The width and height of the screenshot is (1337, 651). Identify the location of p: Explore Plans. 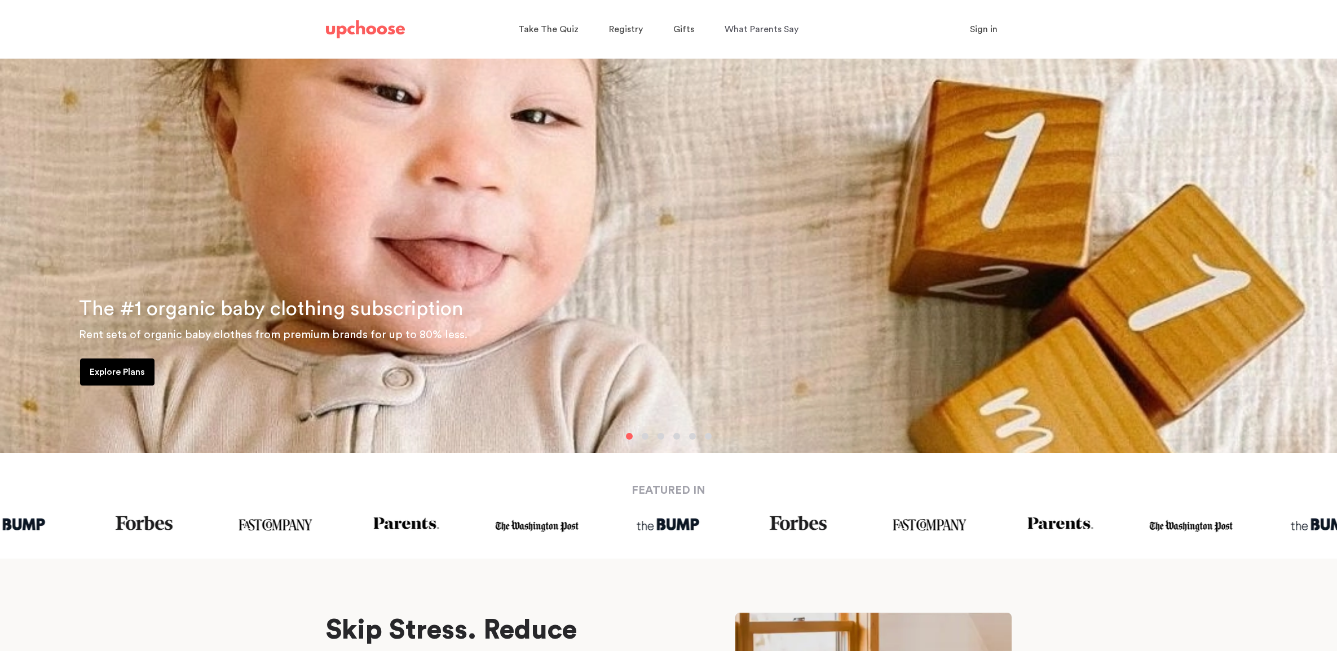
(117, 372).